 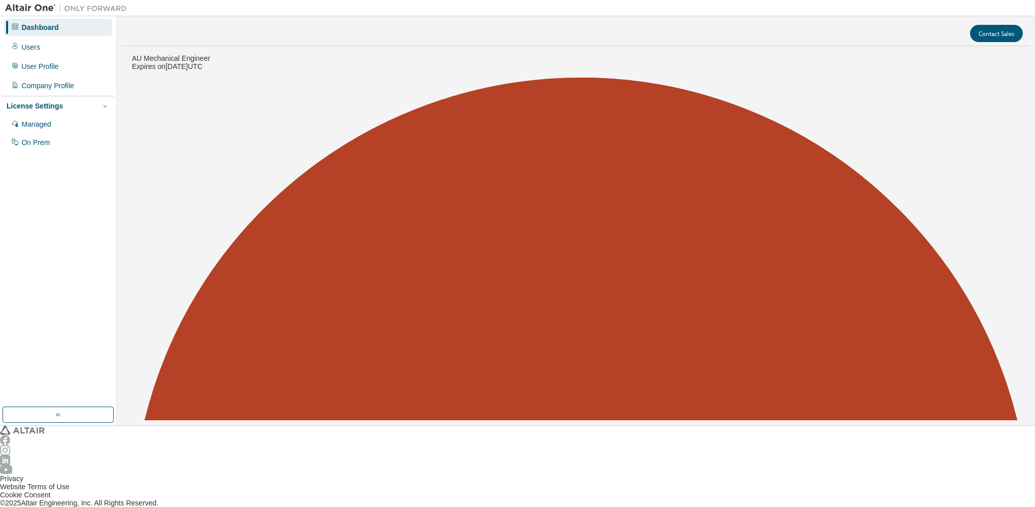 What do you see at coordinates (997, 33) in the screenshot?
I see `button: Contact Sales` at bounding box center [997, 33].